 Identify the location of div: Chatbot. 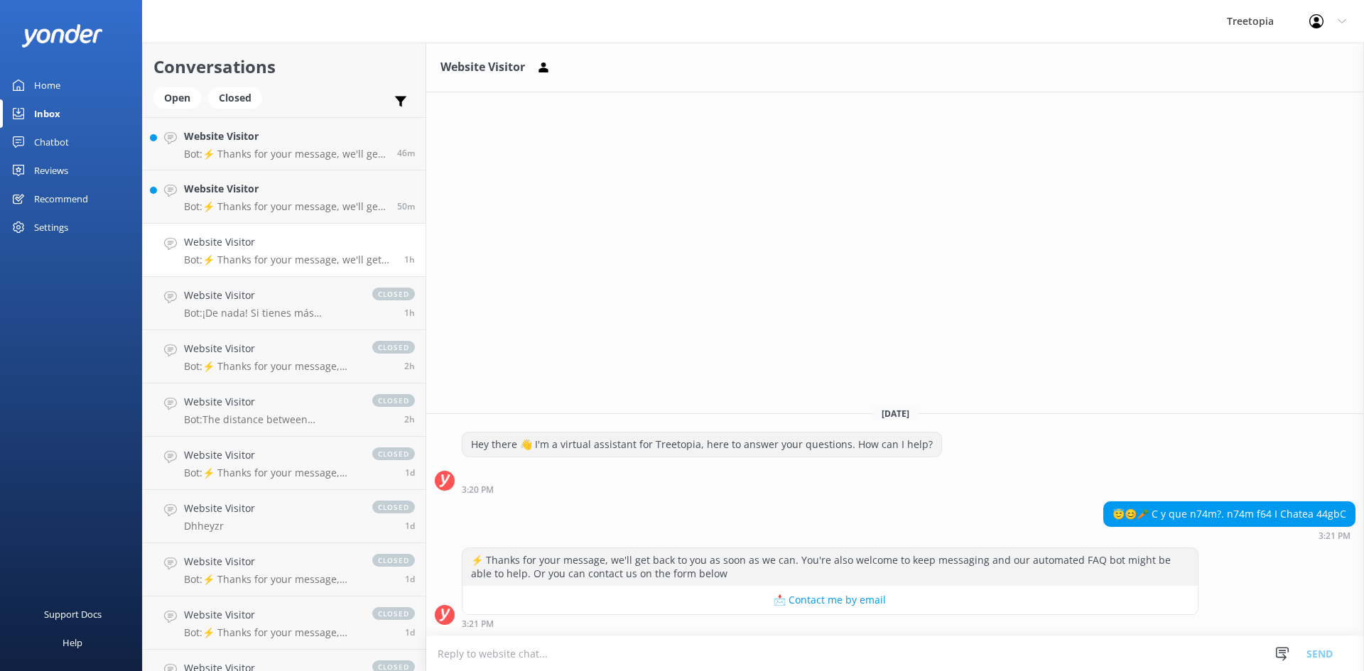
(51, 142).